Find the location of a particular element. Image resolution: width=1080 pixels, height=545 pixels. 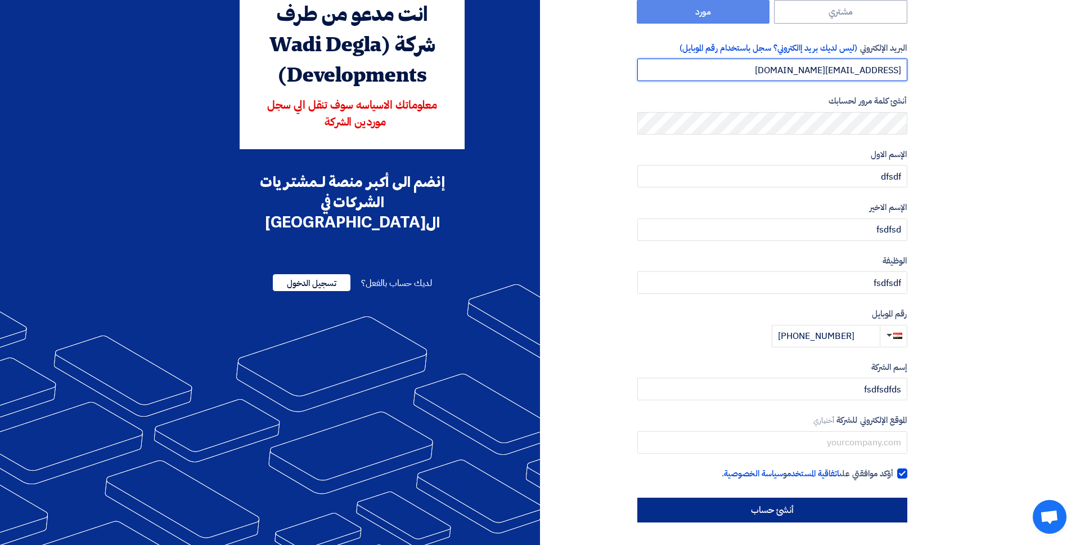

input: yourcompany.com is located at coordinates (773, 442).